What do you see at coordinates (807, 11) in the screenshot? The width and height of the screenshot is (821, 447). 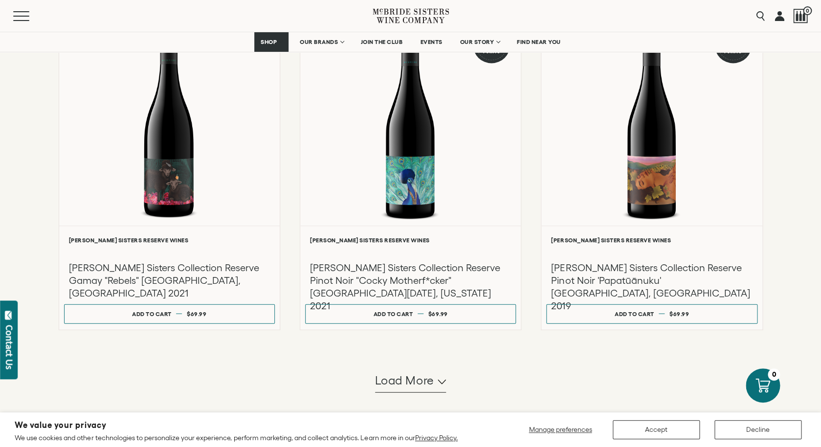 I see `span: 0` at bounding box center [807, 11].